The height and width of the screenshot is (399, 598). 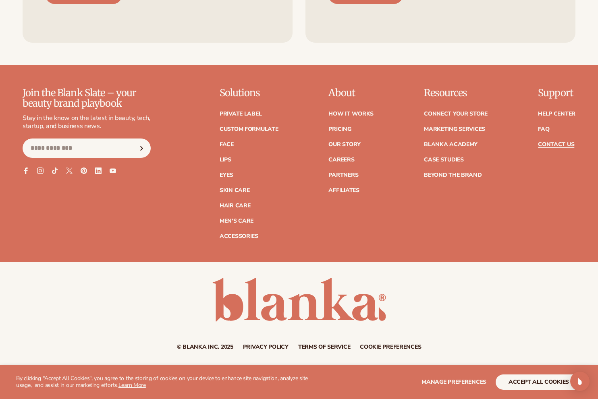 I want to click on a: Blanka Academy, so click(x=451, y=145).